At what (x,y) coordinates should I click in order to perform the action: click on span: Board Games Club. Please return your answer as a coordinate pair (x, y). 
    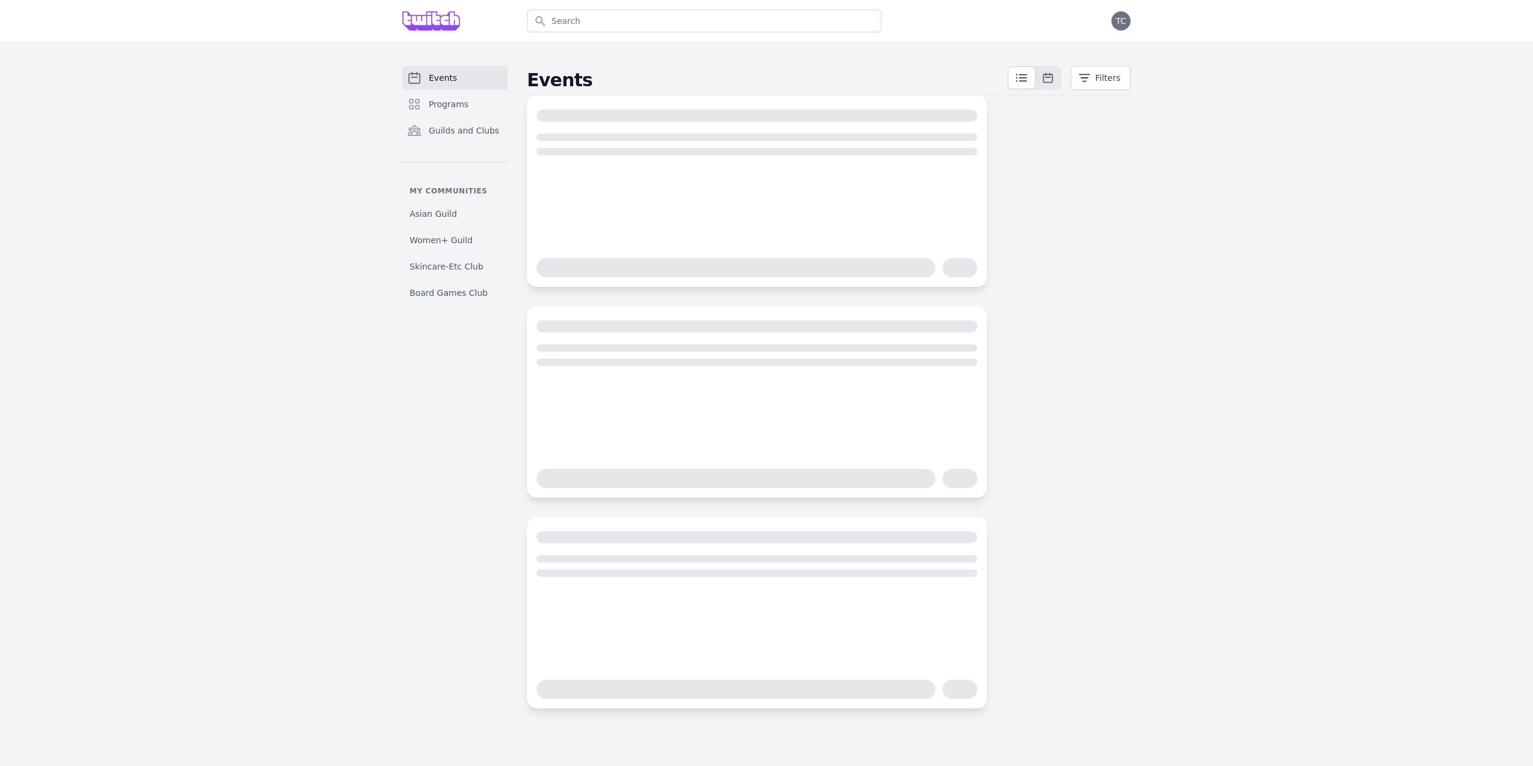
    Looking at the image, I should click on (449, 293).